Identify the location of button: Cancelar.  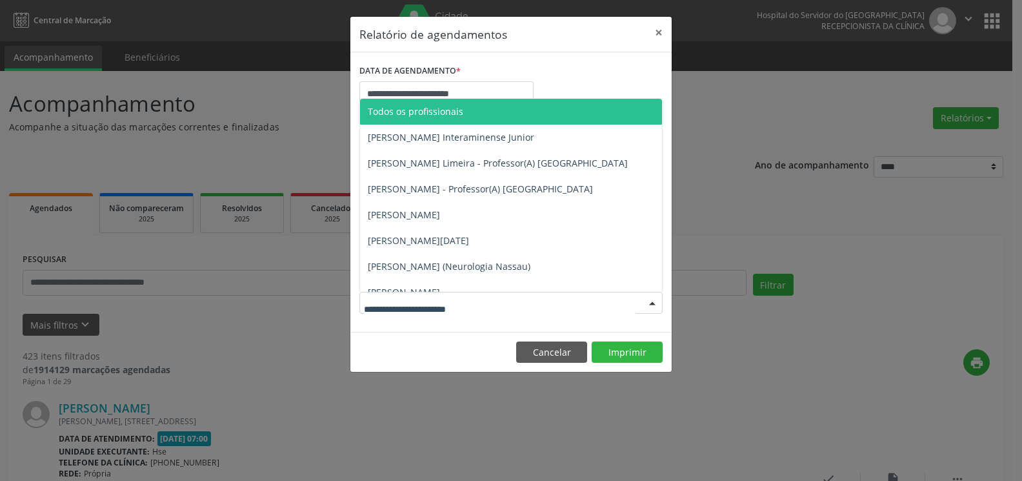
(552, 352).